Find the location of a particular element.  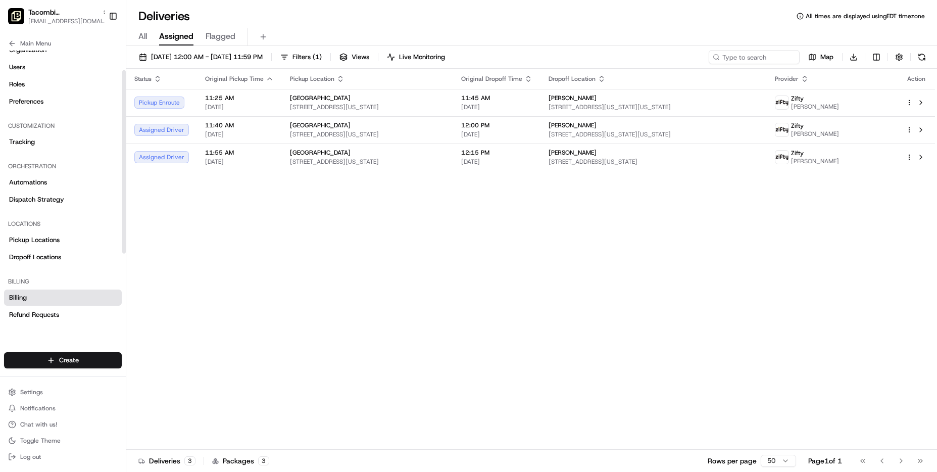

div: Deliveries is located at coordinates (167, 461).